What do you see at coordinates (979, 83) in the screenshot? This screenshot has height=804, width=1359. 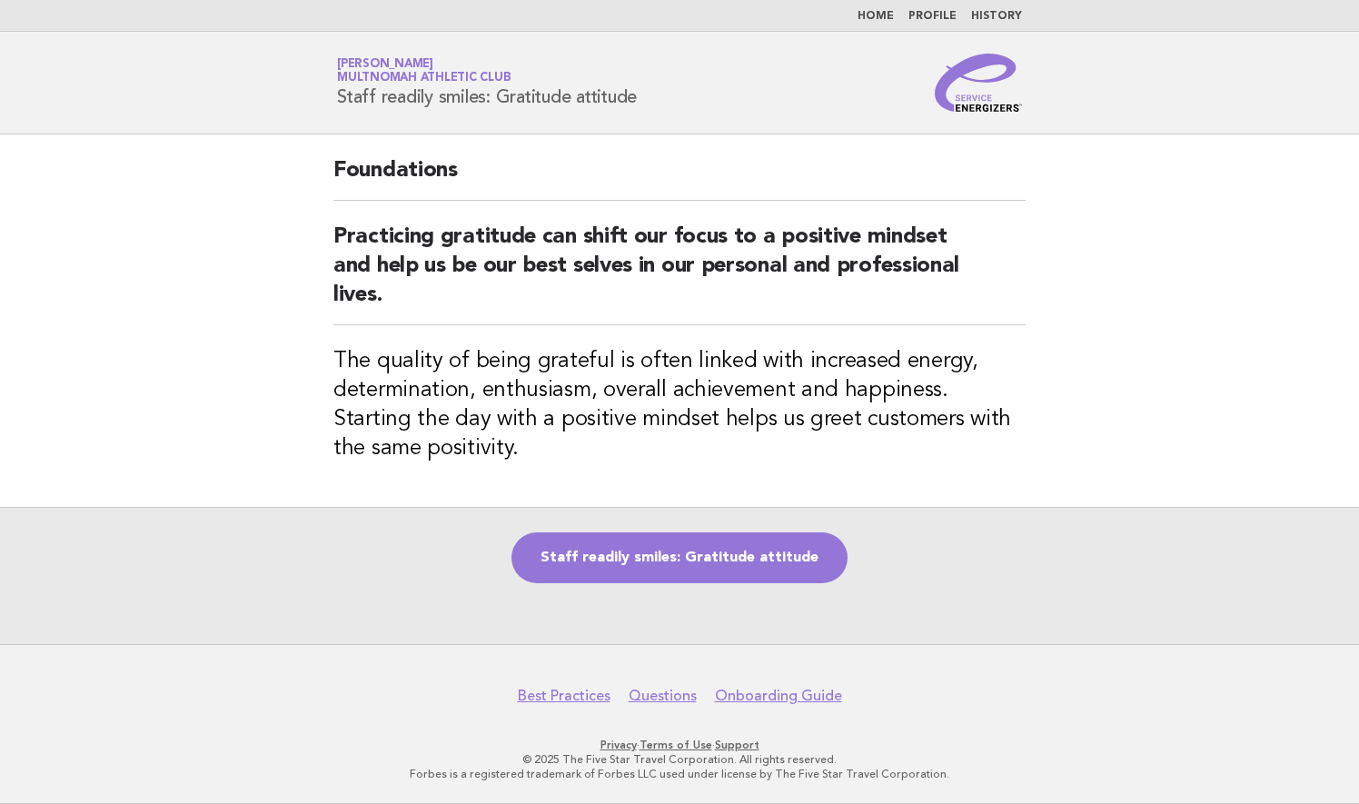 I see `img: Service Energizers` at bounding box center [979, 83].